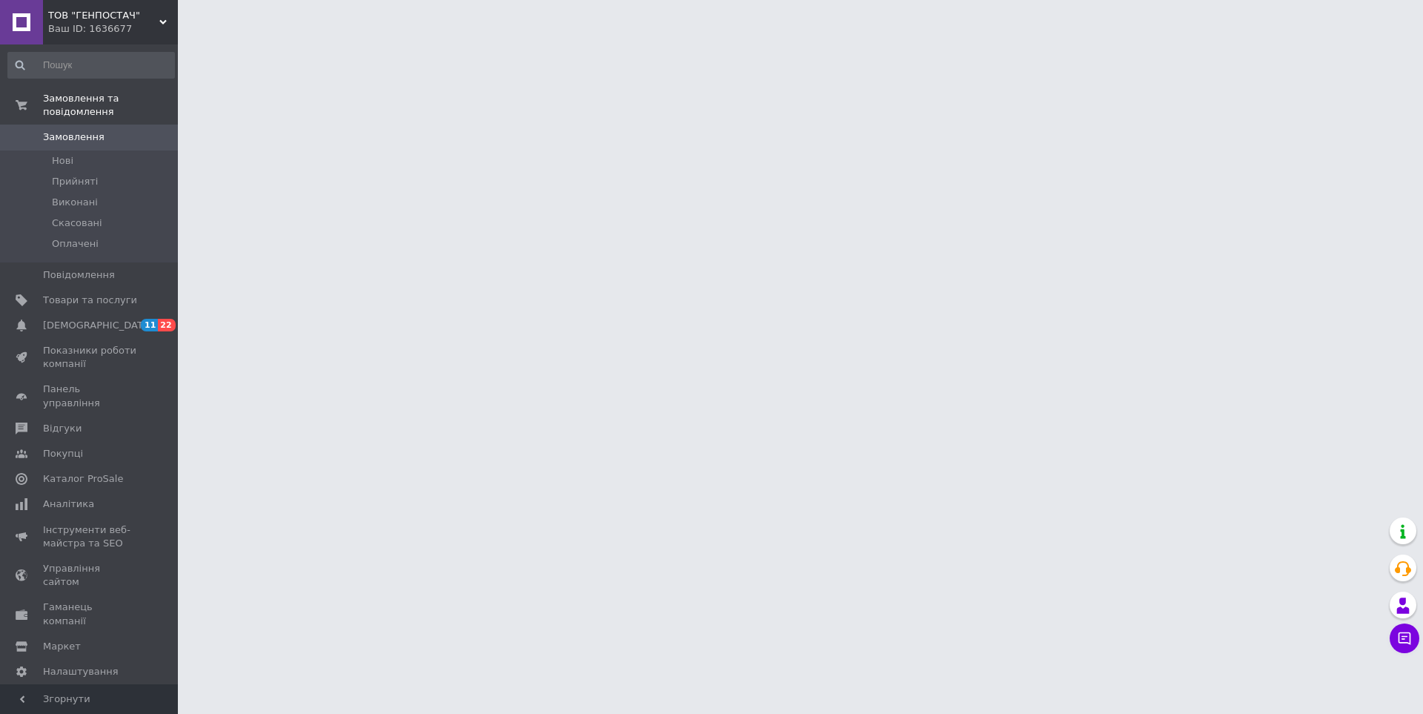 This screenshot has height=714, width=1423. I want to click on span: Аналітика, so click(68, 504).